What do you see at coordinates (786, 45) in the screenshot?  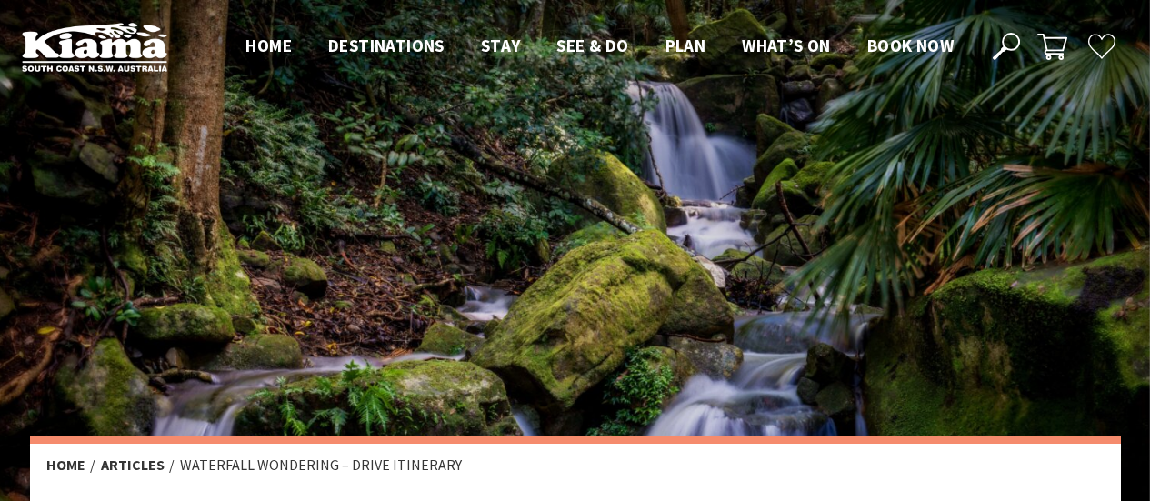 I see `span: What’s On` at bounding box center [786, 45].